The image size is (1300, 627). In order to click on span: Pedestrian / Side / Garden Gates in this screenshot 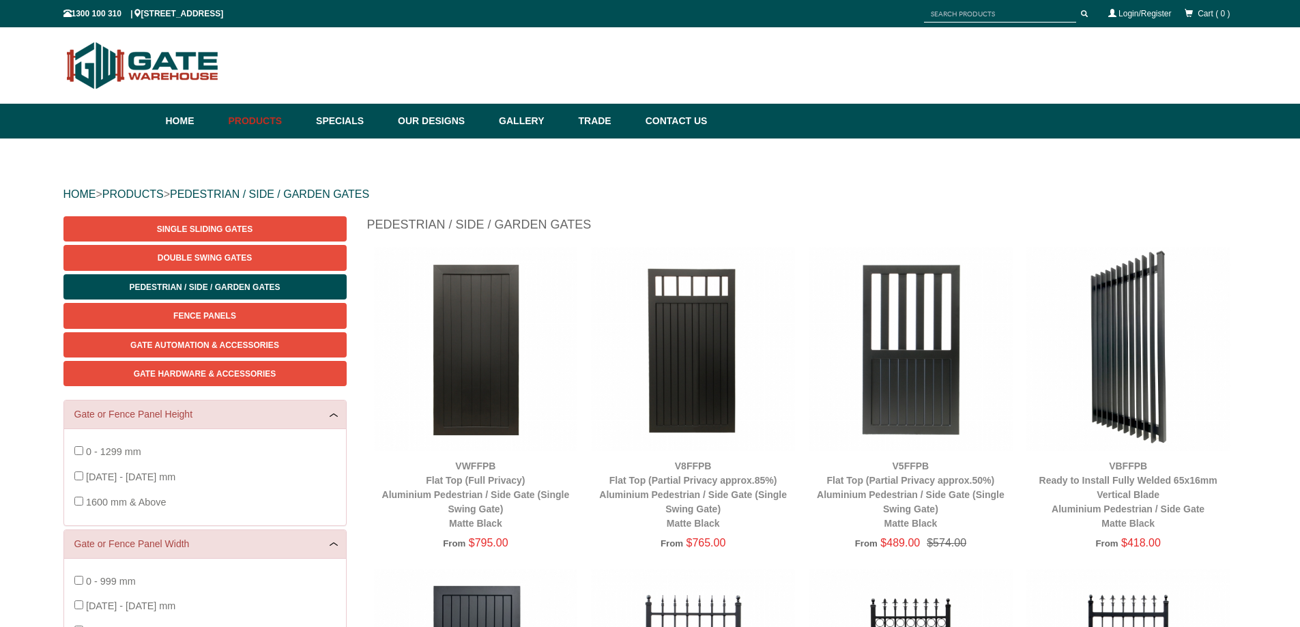, I will do `click(204, 287)`.